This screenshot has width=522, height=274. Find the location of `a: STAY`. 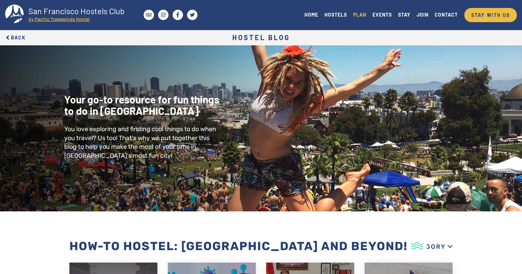

a: STAY is located at coordinates (404, 15).